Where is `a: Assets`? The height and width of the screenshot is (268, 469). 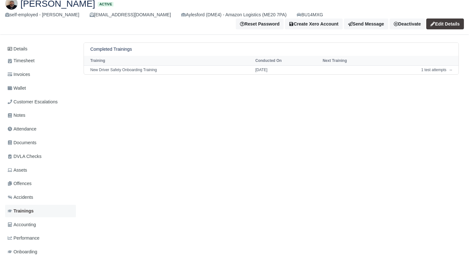 a: Assets is located at coordinates (41, 170).